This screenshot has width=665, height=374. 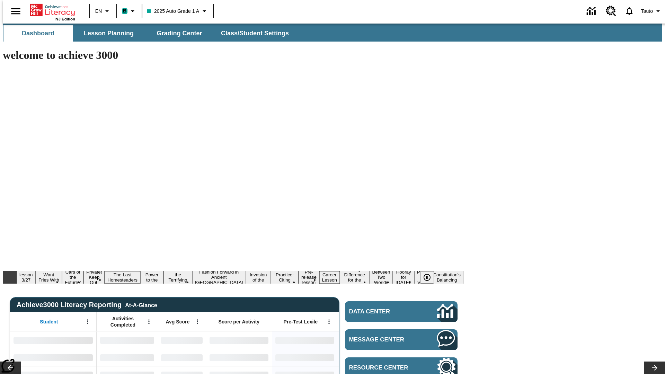 I want to click on button: Dashboard, so click(x=38, y=33).